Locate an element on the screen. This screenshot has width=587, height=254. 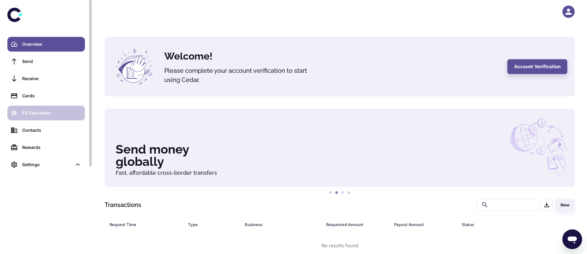
h5: Please complete your account verification to start using Cedar. is located at coordinates (241, 75).